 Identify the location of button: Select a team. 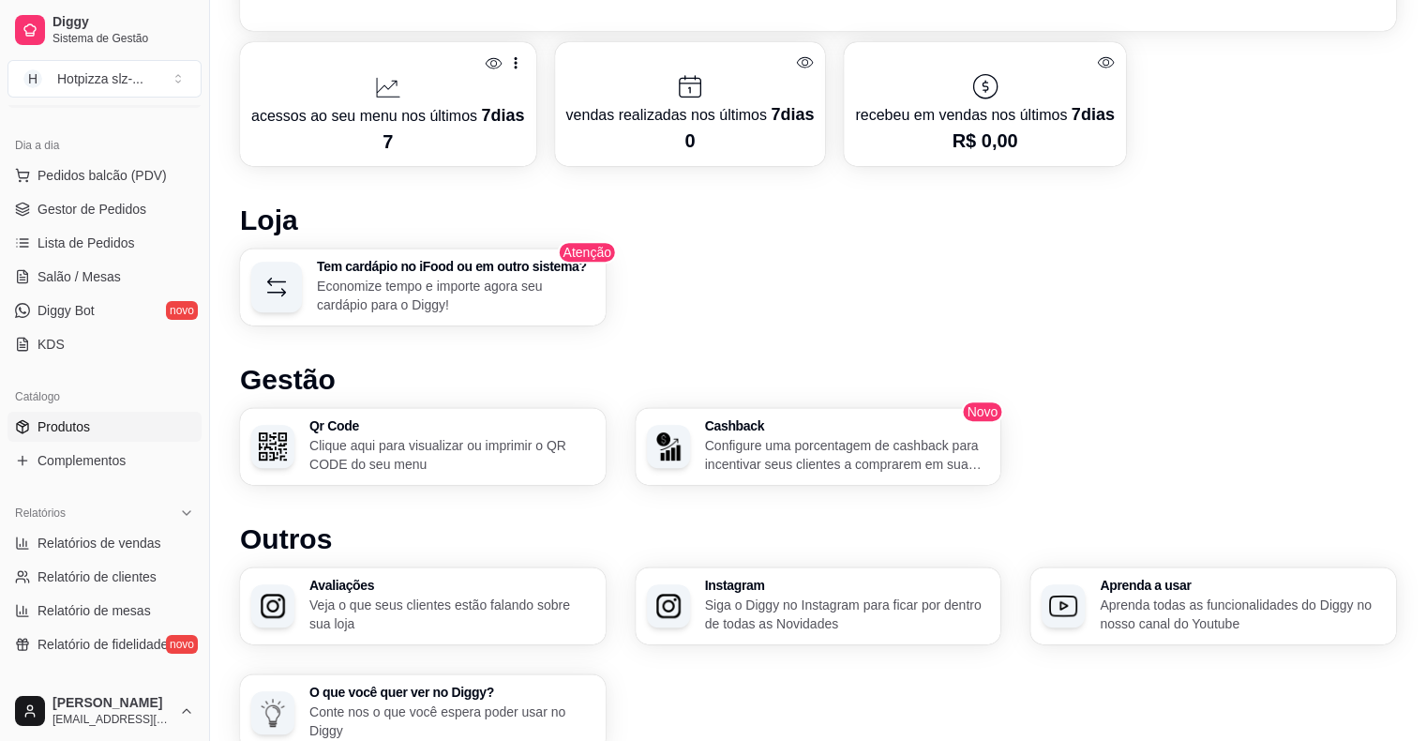
(104, 79).